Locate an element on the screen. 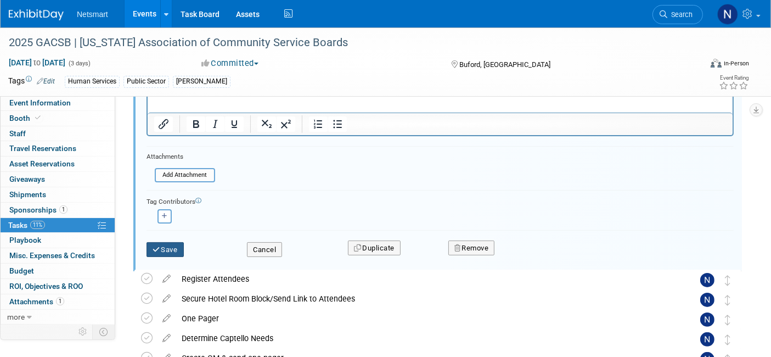 This screenshot has height=357, width=771. a: Giveaways is located at coordinates (58, 179).